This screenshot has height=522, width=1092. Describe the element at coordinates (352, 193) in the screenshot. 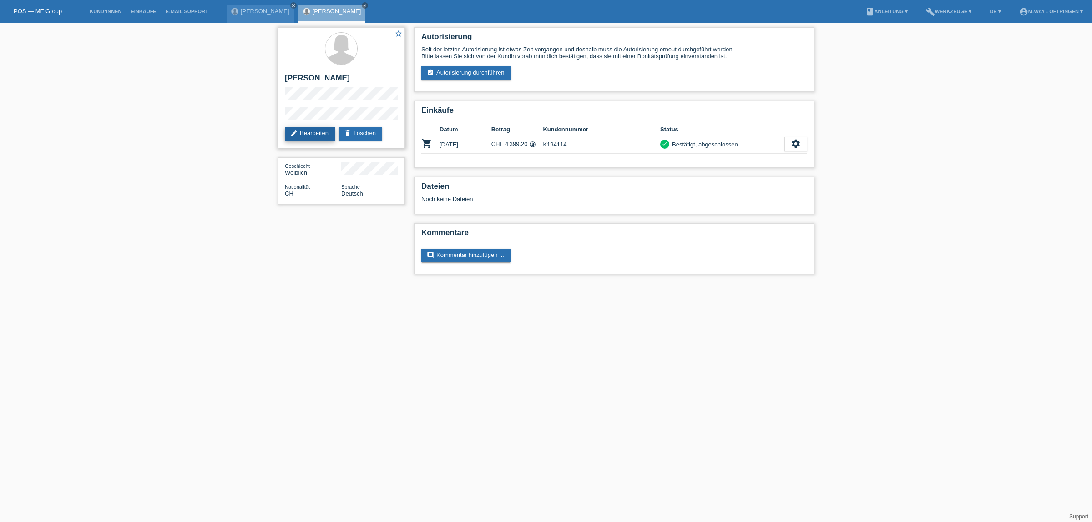

I see `span: Deutsch` at that location.